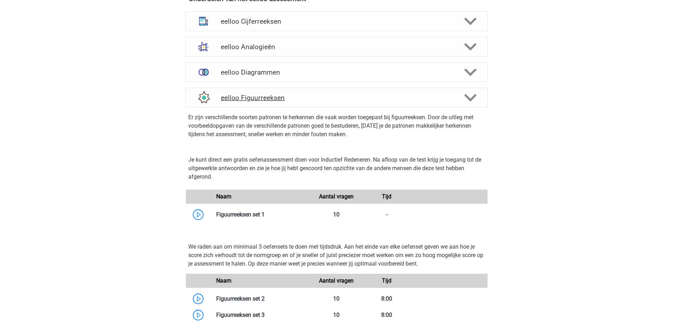 The image size is (673, 325). I want to click on h4: eelloo Diagrammen, so click(336, 72).